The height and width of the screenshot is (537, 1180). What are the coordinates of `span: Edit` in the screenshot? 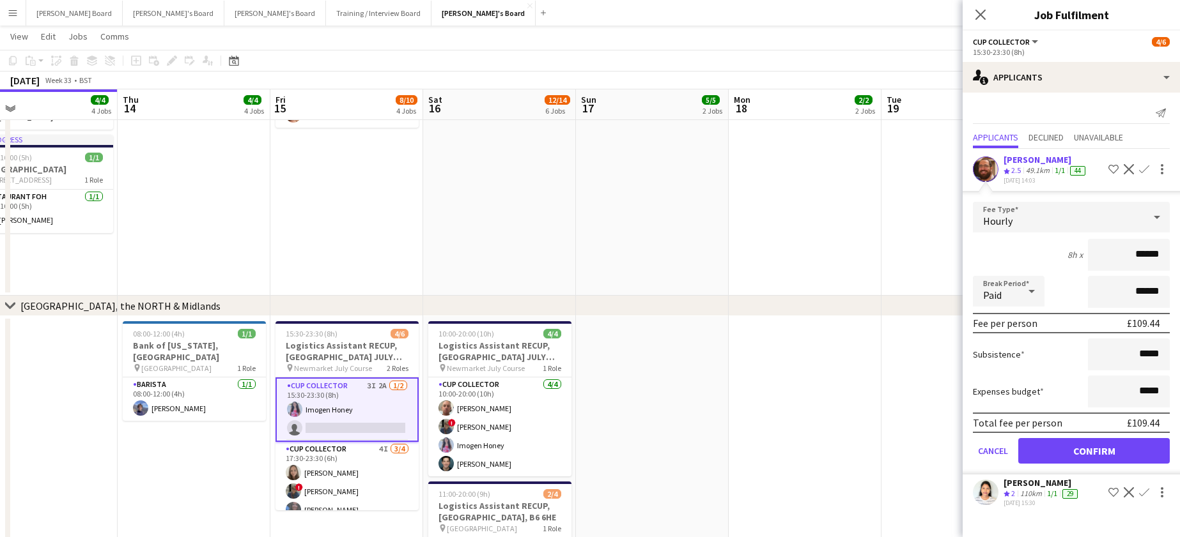 It's located at (48, 36).